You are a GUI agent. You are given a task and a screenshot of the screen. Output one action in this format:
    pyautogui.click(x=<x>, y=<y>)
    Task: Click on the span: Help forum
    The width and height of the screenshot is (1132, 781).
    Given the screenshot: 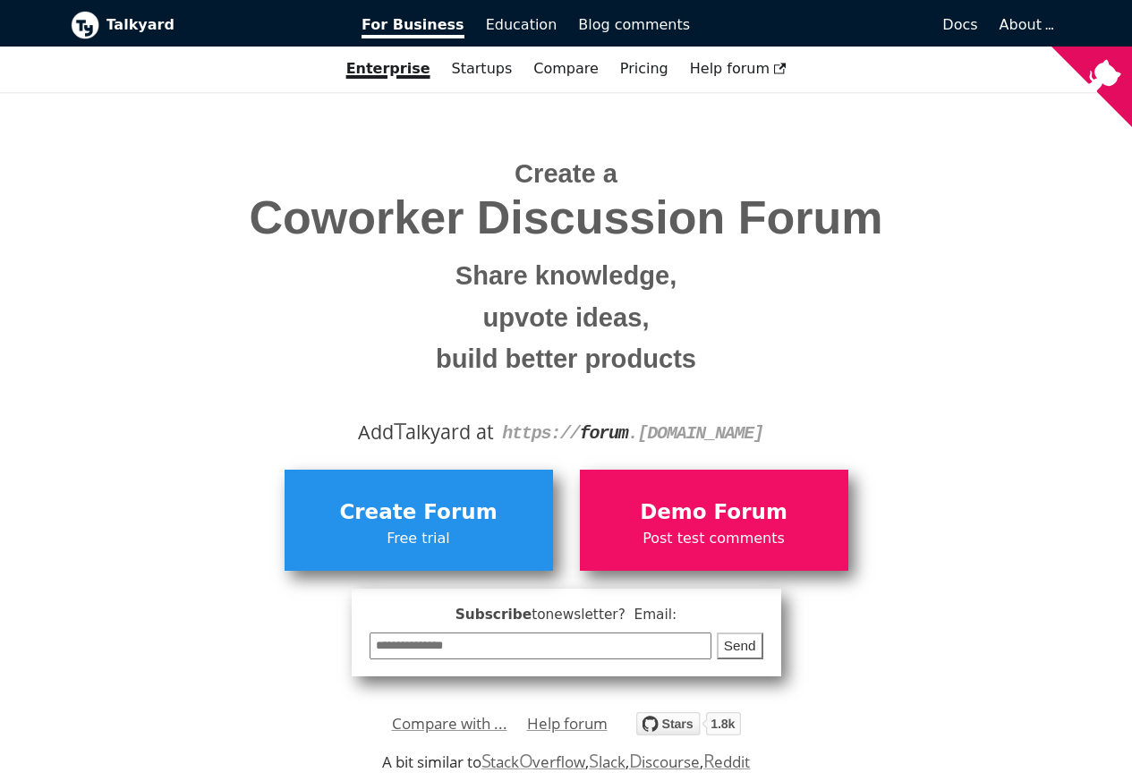 What is the action you would take?
    pyautogui.click(x=738, y=68)
    